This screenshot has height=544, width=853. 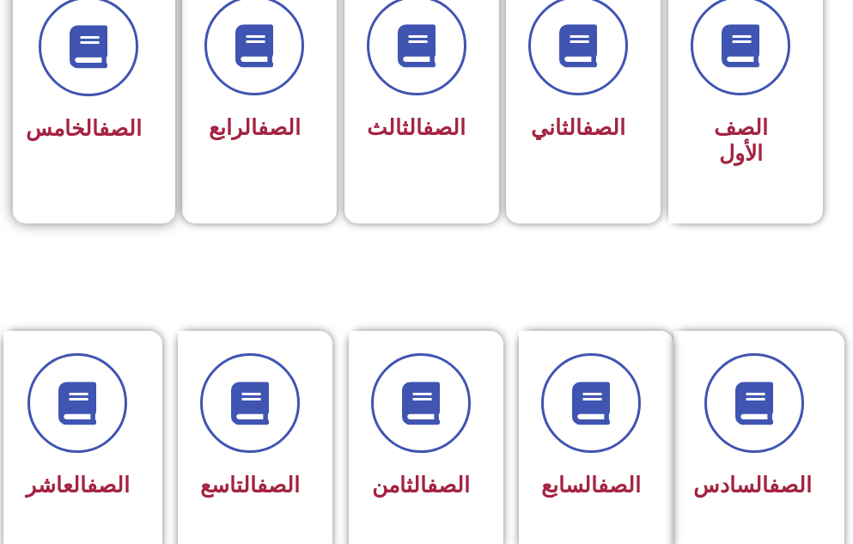 What do you see at coordinates (250, 484) in the screenshot?
I see `span: التاسع` at bounding box center [250, 484].